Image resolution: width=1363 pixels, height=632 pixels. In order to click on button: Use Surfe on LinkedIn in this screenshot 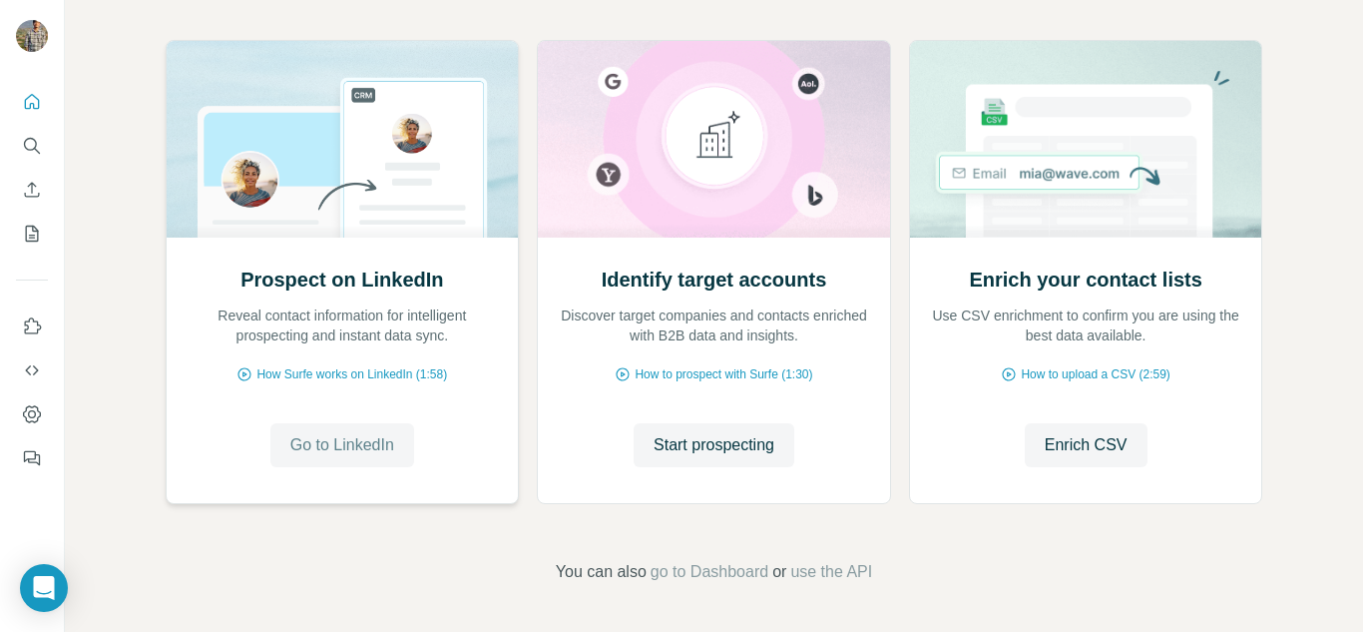, I will do `click(32, 326)`.